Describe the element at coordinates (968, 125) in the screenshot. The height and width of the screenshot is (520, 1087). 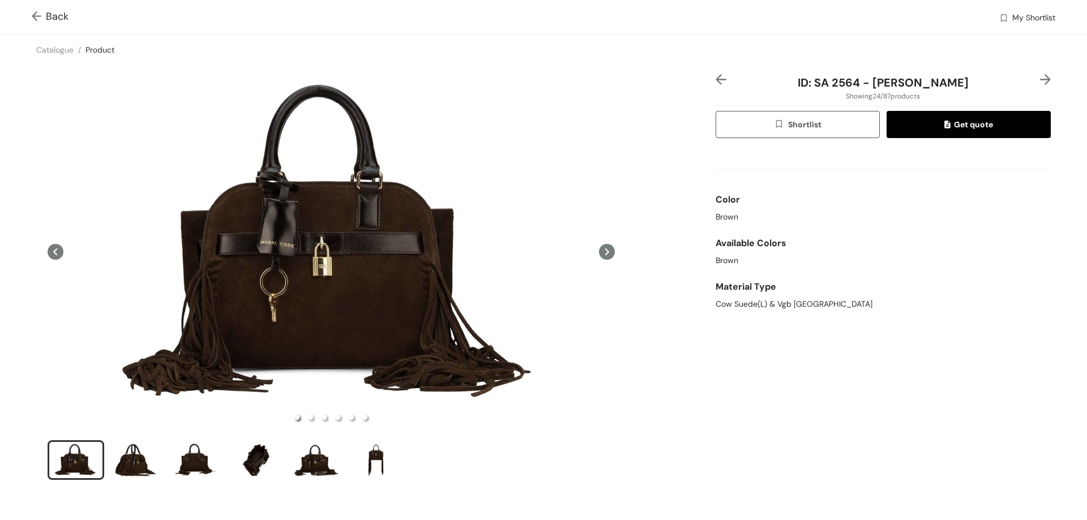
I see `span: Get quote` at that location.